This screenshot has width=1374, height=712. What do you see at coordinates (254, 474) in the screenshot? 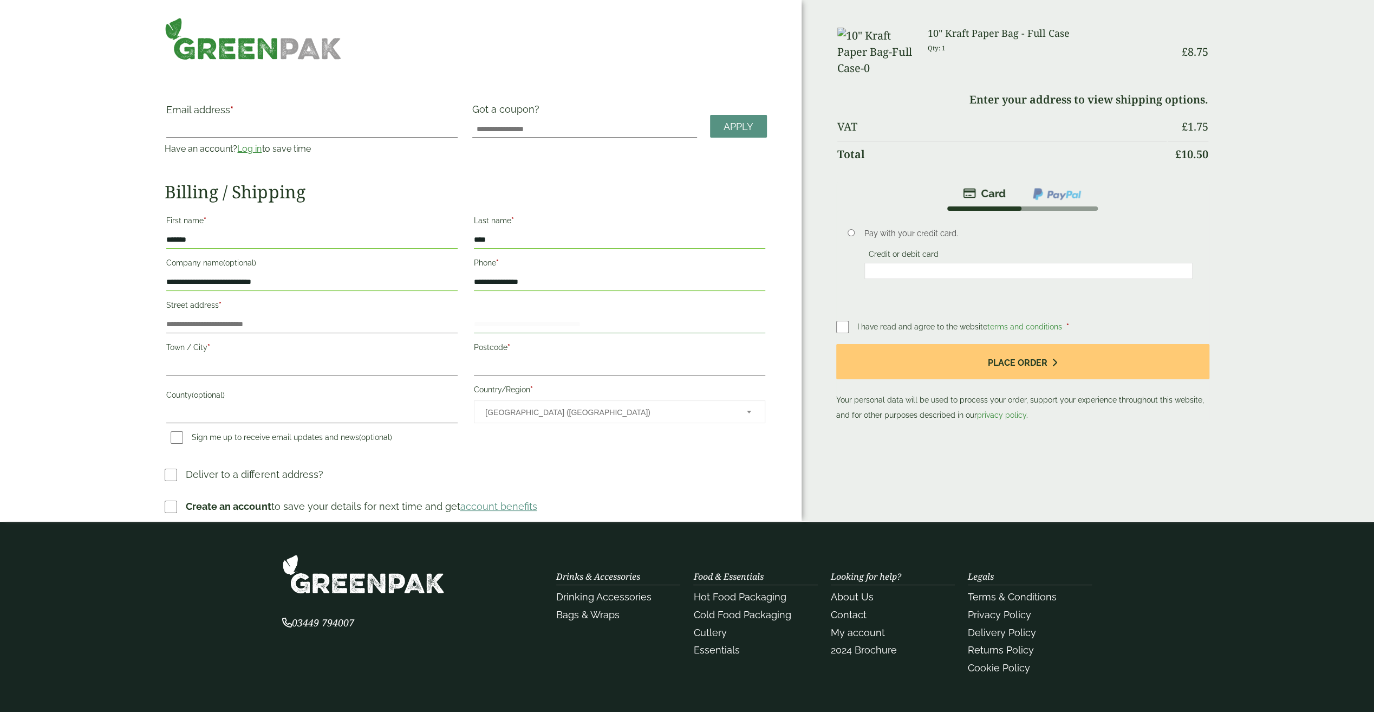
I see `p: Deliver to a different address?` at bounding box center [254, 474].